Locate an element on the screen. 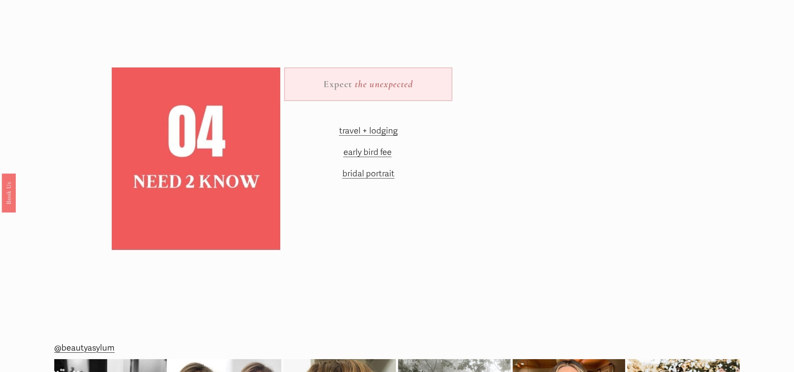 This screenshot has width=794, height=372. span: early bird fee is located at coordinates (368, 152).